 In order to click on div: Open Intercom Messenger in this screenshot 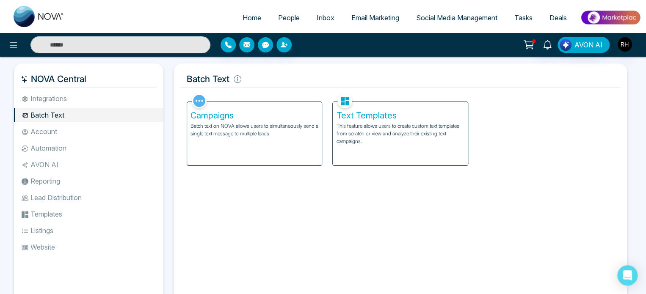, I will do `click(627, 276)`.